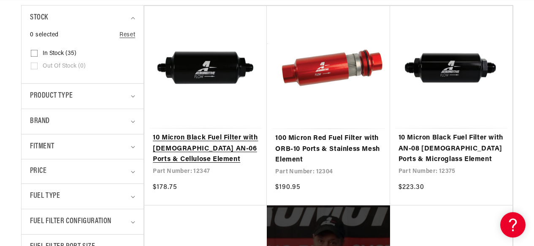 The height and width of the screenshot is (246, 534). Describe the element at coordinates (44, 35) in the screenshot. I see `span: 0 selected` at that location.